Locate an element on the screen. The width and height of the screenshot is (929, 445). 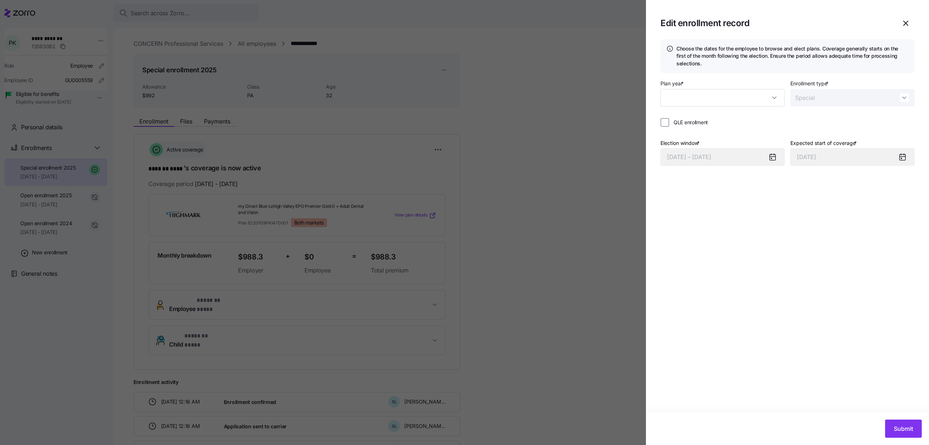
h4: Choose the dates for the employee to browse and elect plans. Coverage generally starts on the fir... is located at coordinates (793, 56).